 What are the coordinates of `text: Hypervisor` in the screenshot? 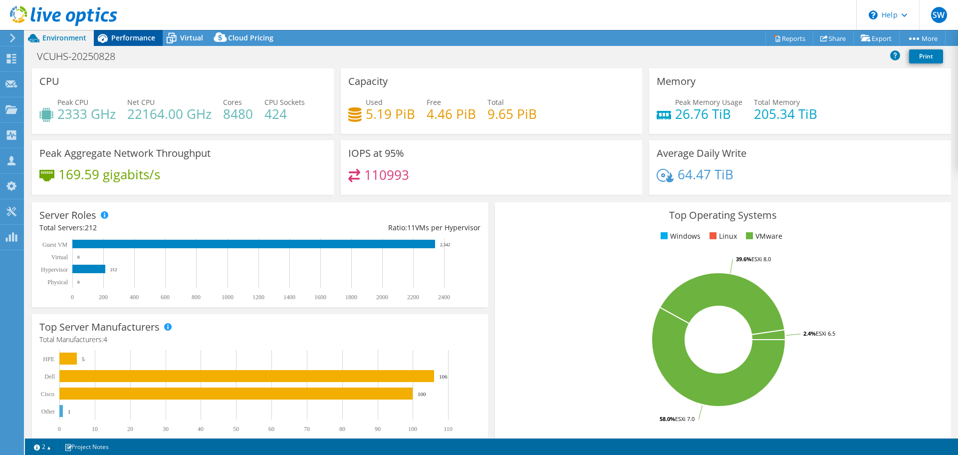 It's located at (54, 270).